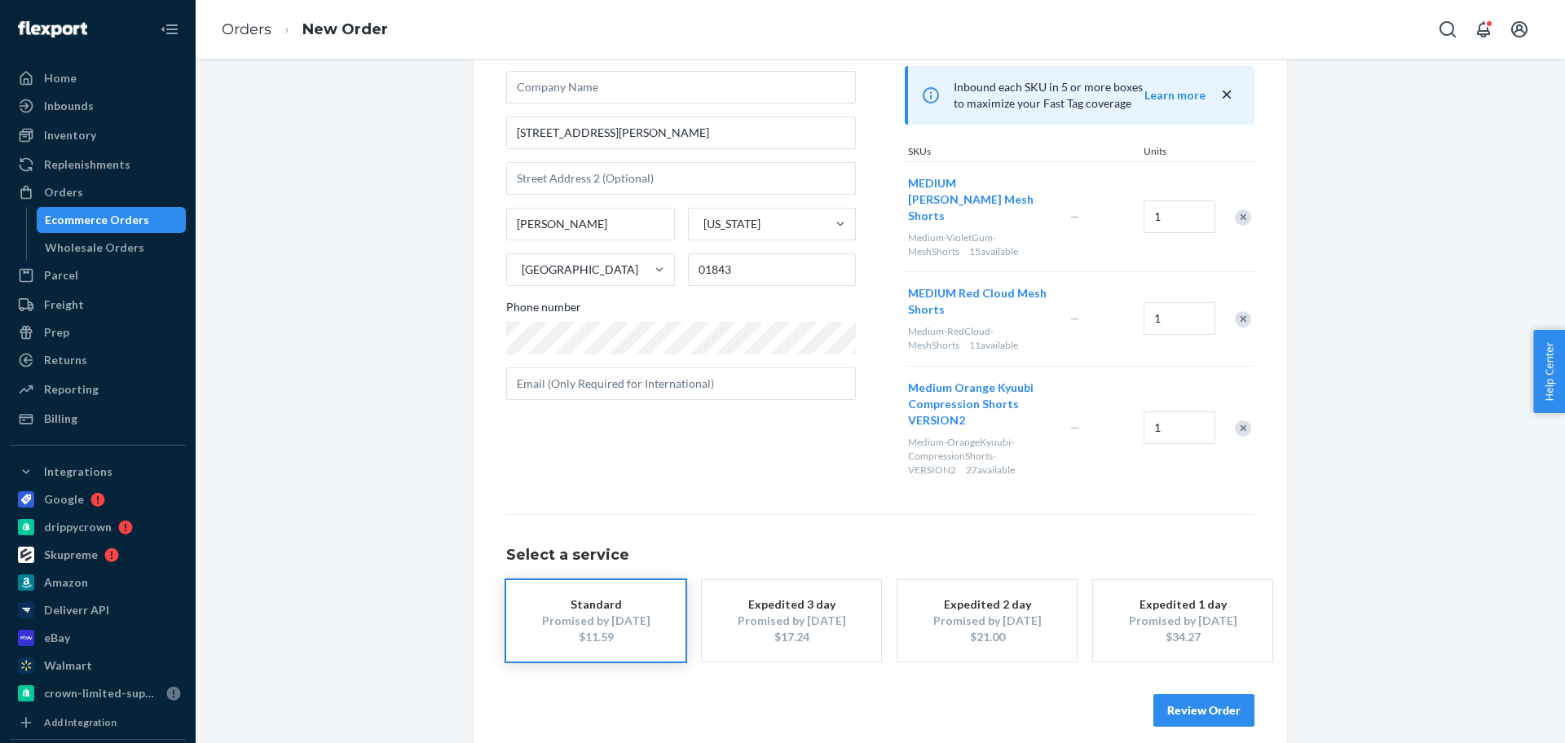  I want to click on div: drippycrown, so click(77, 527).